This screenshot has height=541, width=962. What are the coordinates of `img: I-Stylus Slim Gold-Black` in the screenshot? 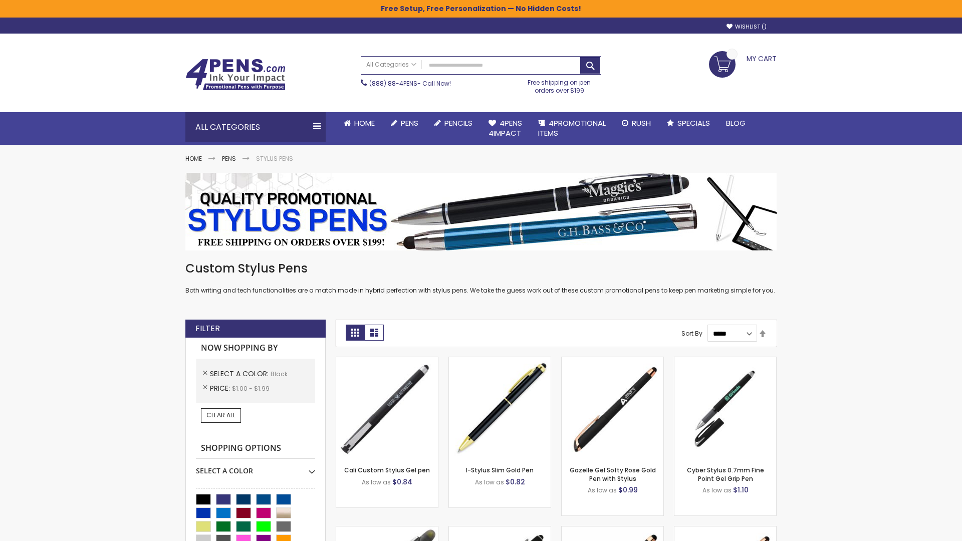 It's located at (500, 408).